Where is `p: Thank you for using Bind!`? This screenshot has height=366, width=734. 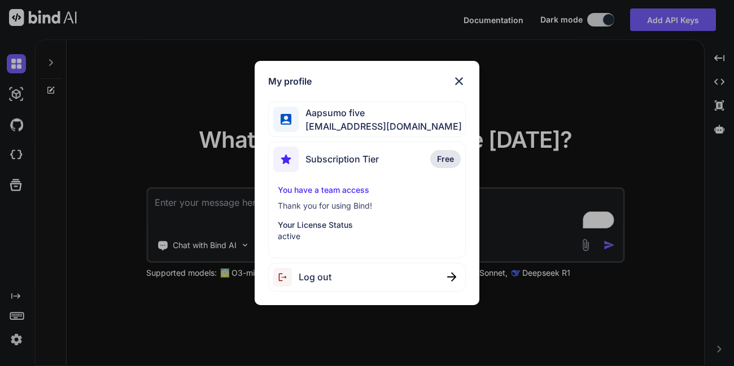 p: Thank you for using Bind! is located at coordinates (366, 206).